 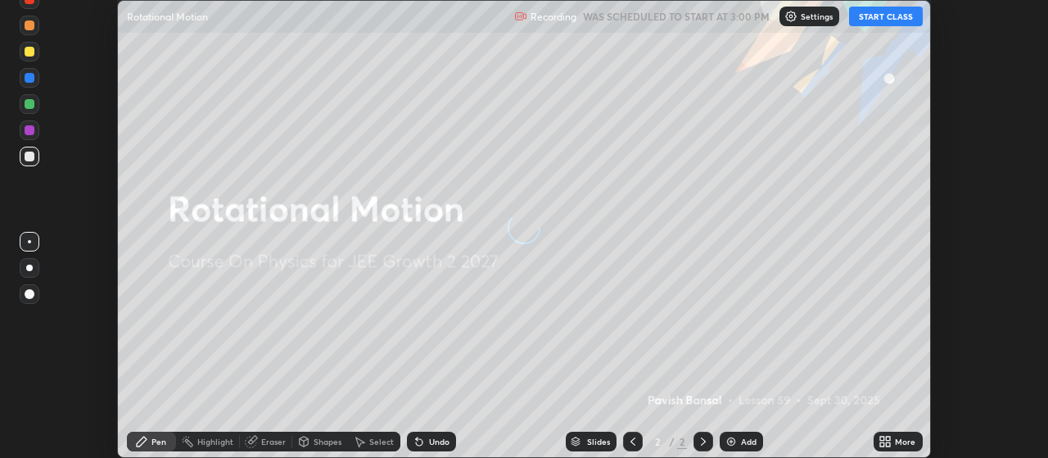 What do you see at coordinates (273, 441) in the screenshot?
I see `div: Eraser` at bounding box center [273, 441].